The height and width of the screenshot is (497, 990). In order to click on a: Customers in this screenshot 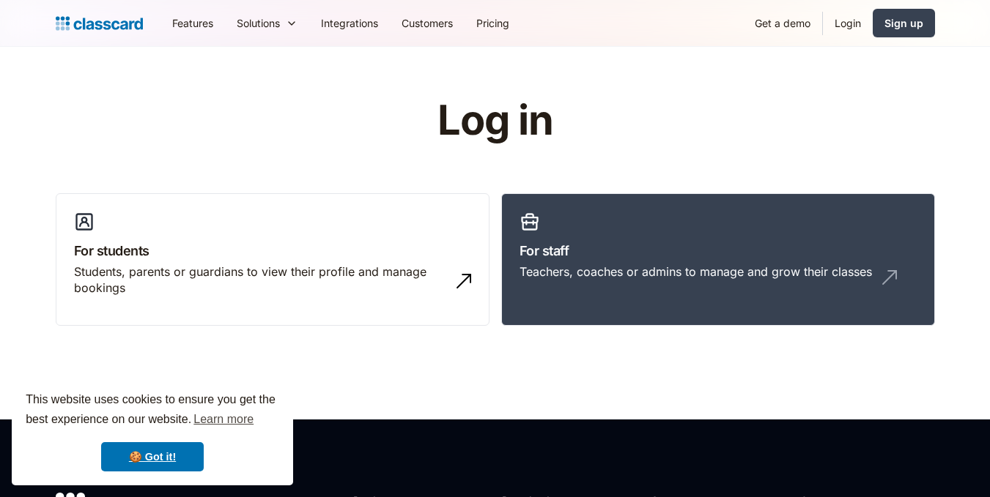, I will do `click(427, 23)`.